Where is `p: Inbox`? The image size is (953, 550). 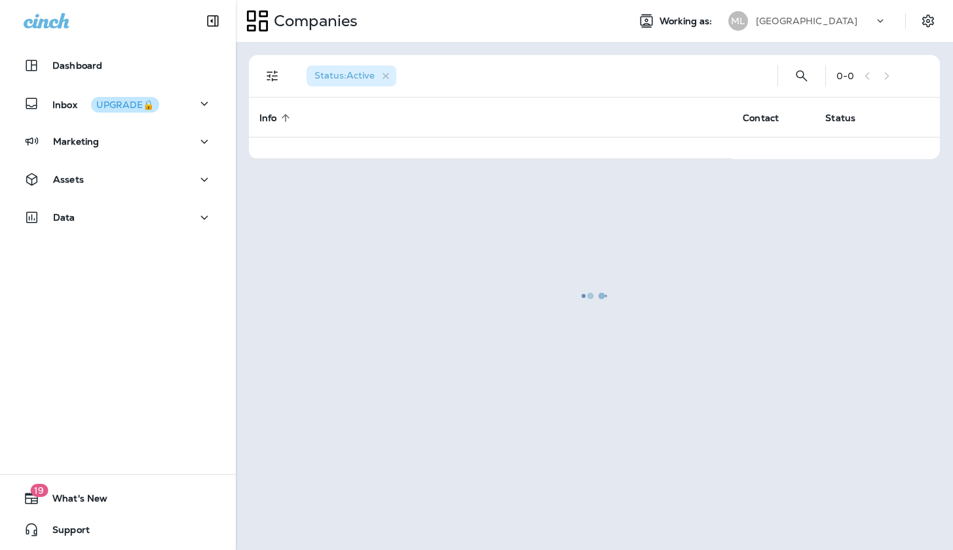
p: Inbox is located at coordinates (105, 103).